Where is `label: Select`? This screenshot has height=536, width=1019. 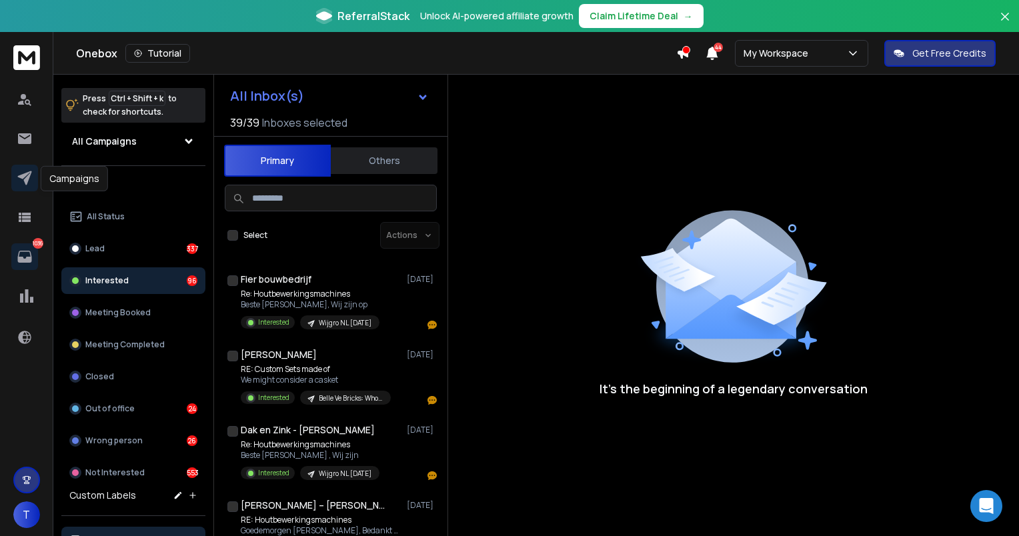 label: Select is located at coordinates (255, 235).